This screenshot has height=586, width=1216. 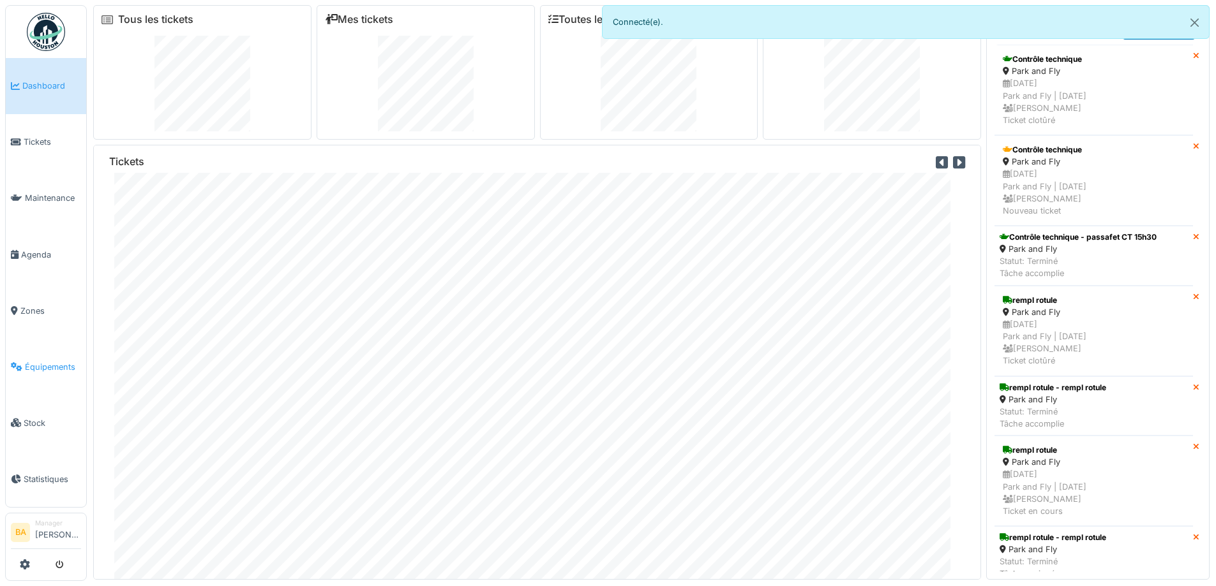 What do you see at coordinates (46, 142) in the screenshot?
I see `a: Tickets` at bounding box center [46, 142].